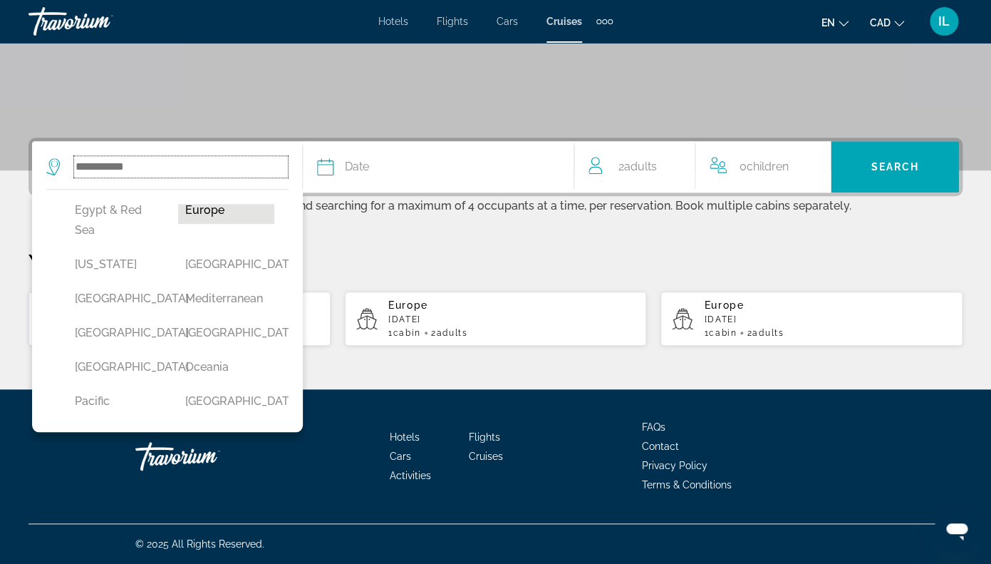 This screenshot has height=564, width=991. I want to click on button: Pacific, so click(115, 401).